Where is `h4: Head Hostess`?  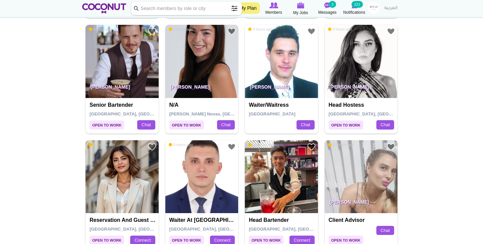
h4: Head Hostess is located at coordinates (362, 105).